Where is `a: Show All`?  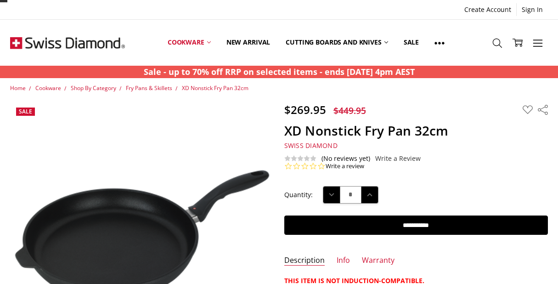
a: Show All is located at coordinates (440, 43).